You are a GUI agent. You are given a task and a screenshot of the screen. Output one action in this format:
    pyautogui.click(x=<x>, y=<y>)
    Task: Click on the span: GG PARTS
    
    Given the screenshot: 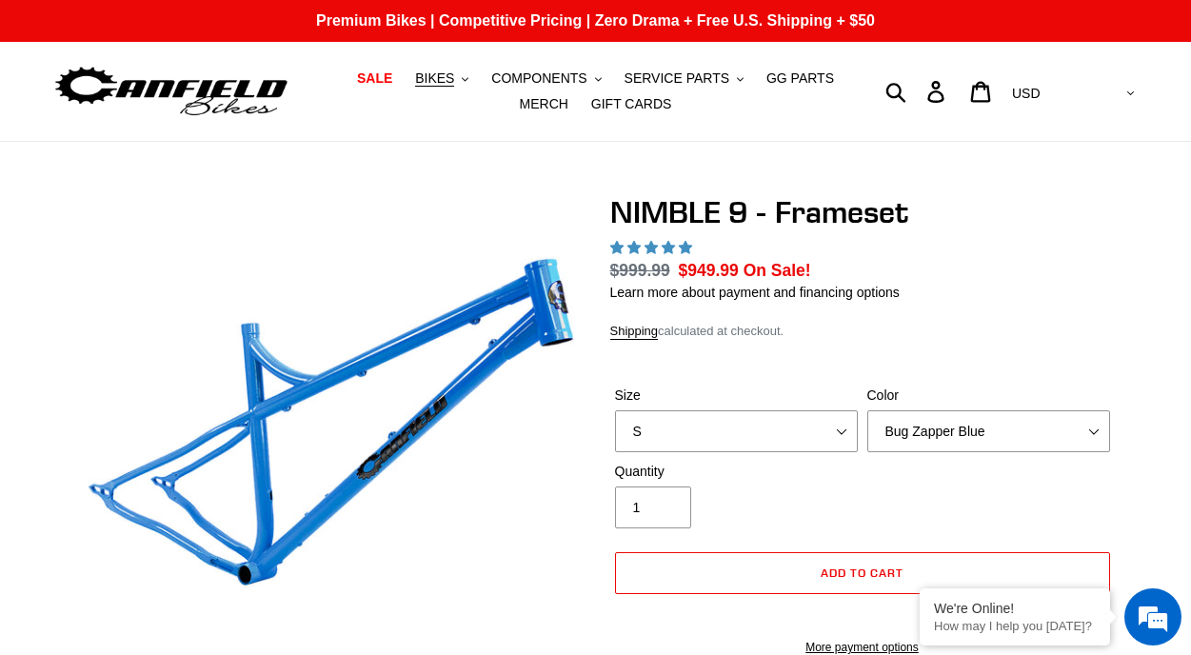 What is the action you would take?
    pyautogui.click(x=799, y=78)
    